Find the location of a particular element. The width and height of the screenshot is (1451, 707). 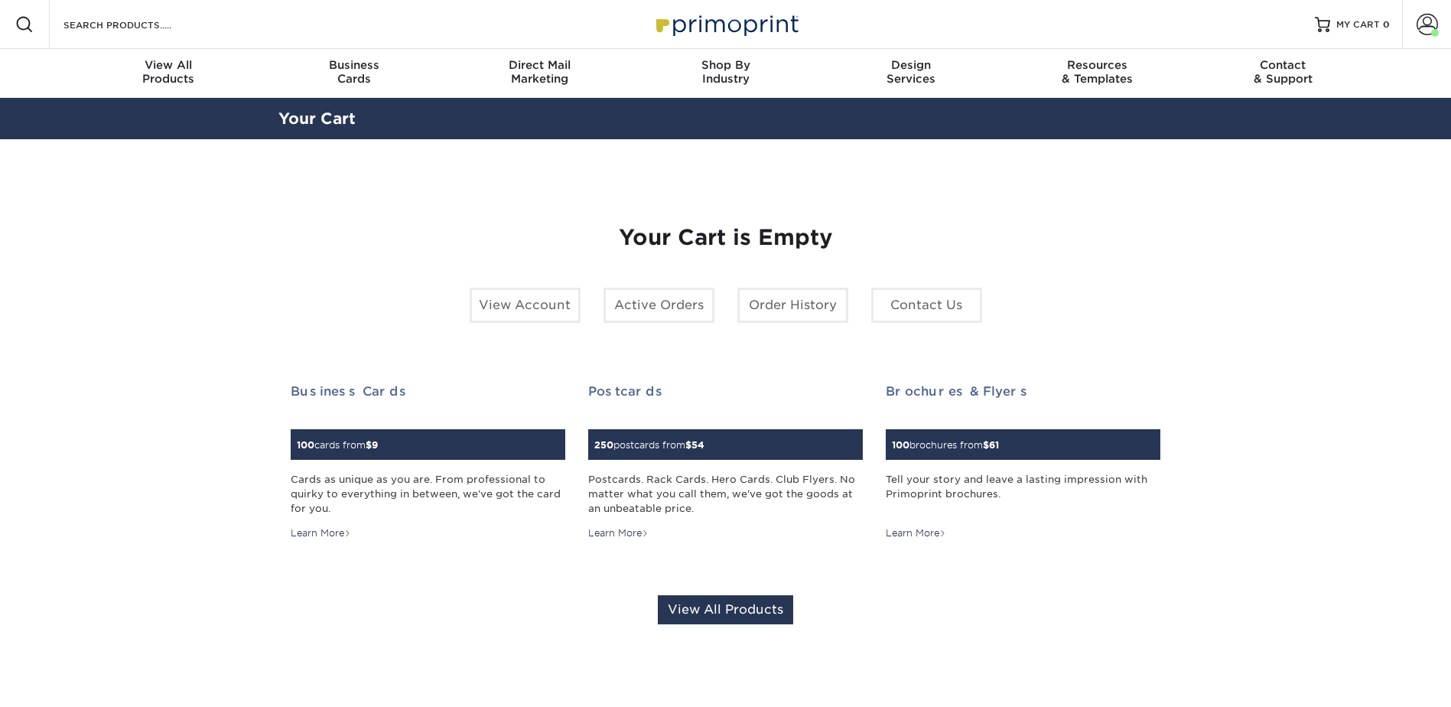

small: cards from is located at coordinates (337, 444).